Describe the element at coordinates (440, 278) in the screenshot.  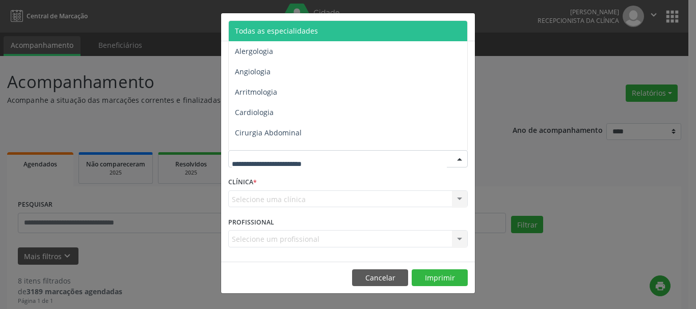
I see `button: Imprimir` at that location.